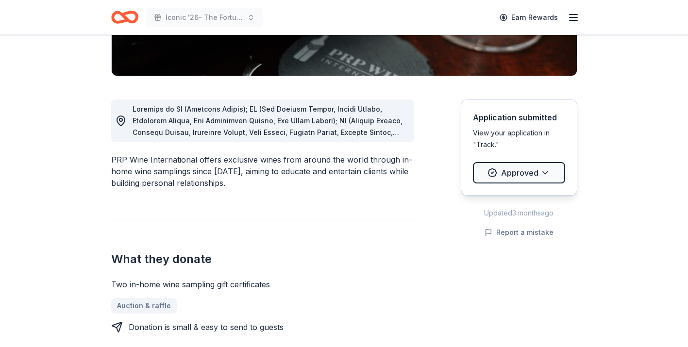 The height and width of the screenshot is (347, 688). Describe the element at coordinates (519, 213) in the screenshot. I see `div: Updated 3 months ago` at that location.